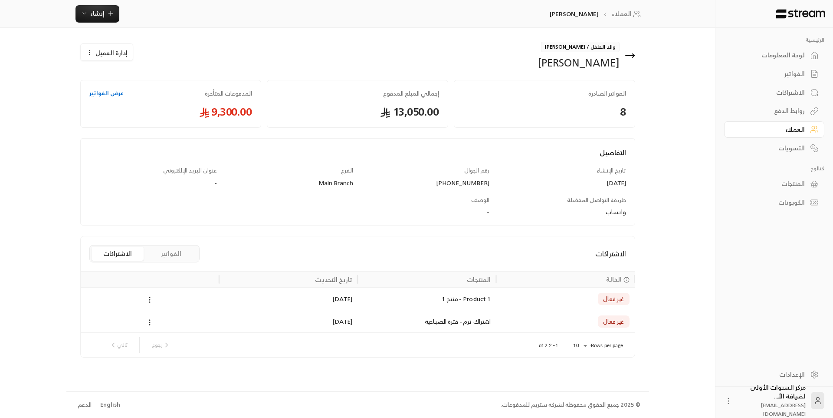 This screenshot has width=833, height=418. Describe the element at coordinates (118, 253) in the screenshot. I see `button: الاشتراكات` at that location.